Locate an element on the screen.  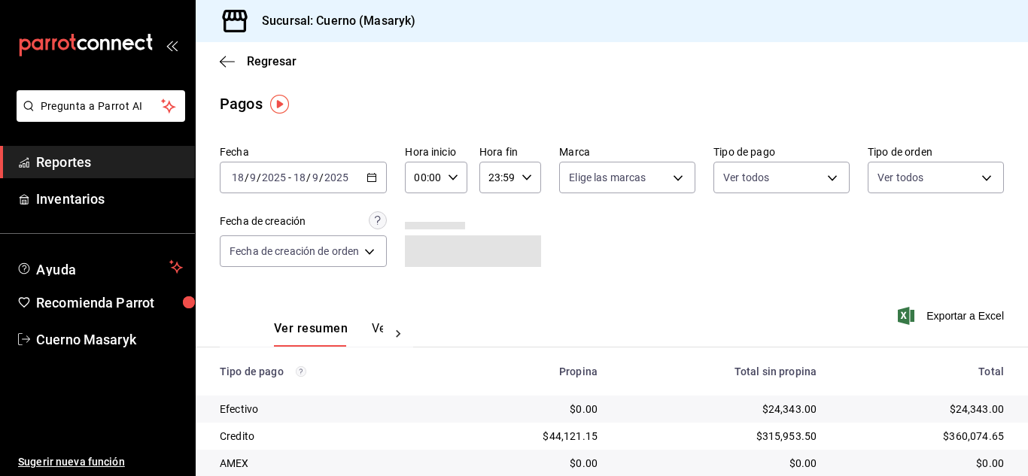
label: Marca is located at coordinates (627, 152).